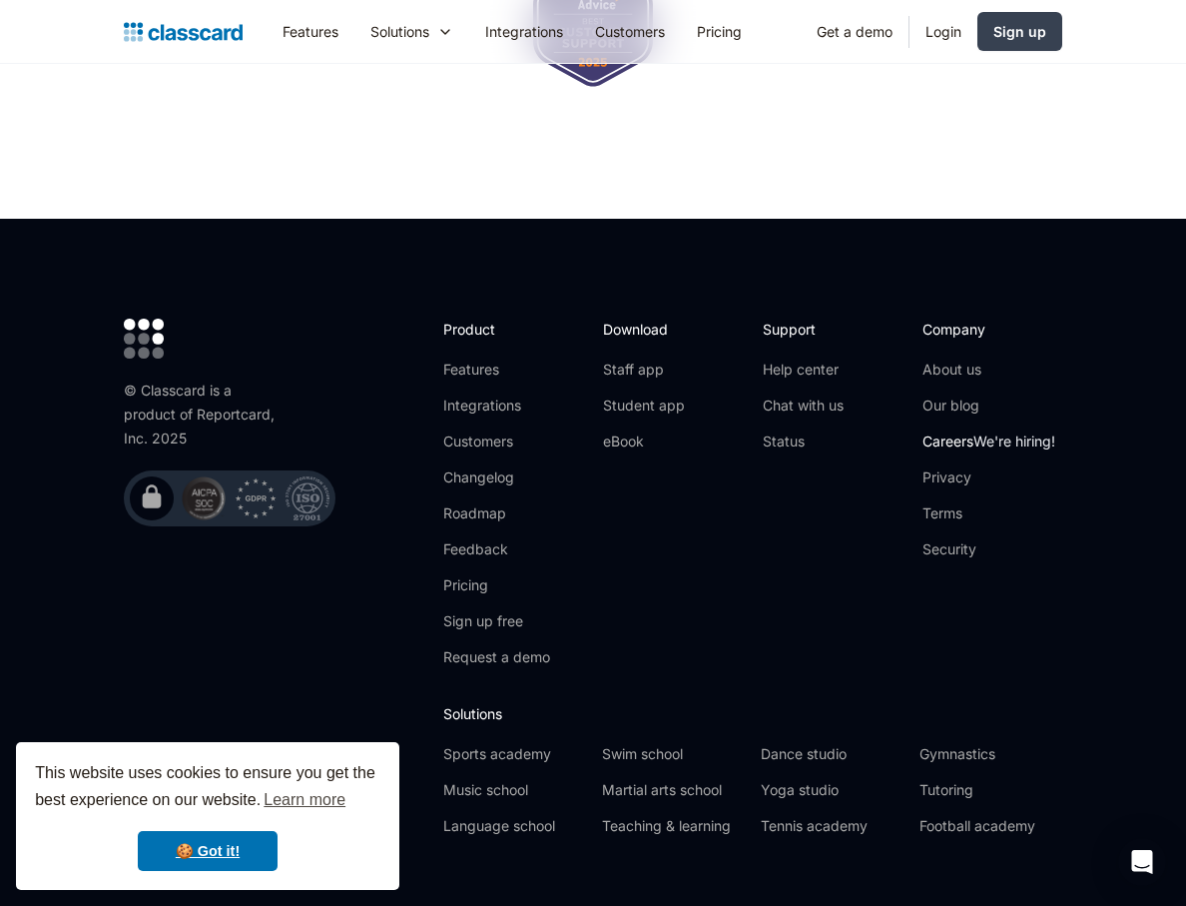  I want to click on div: cookieconsent, so click(208, 816).